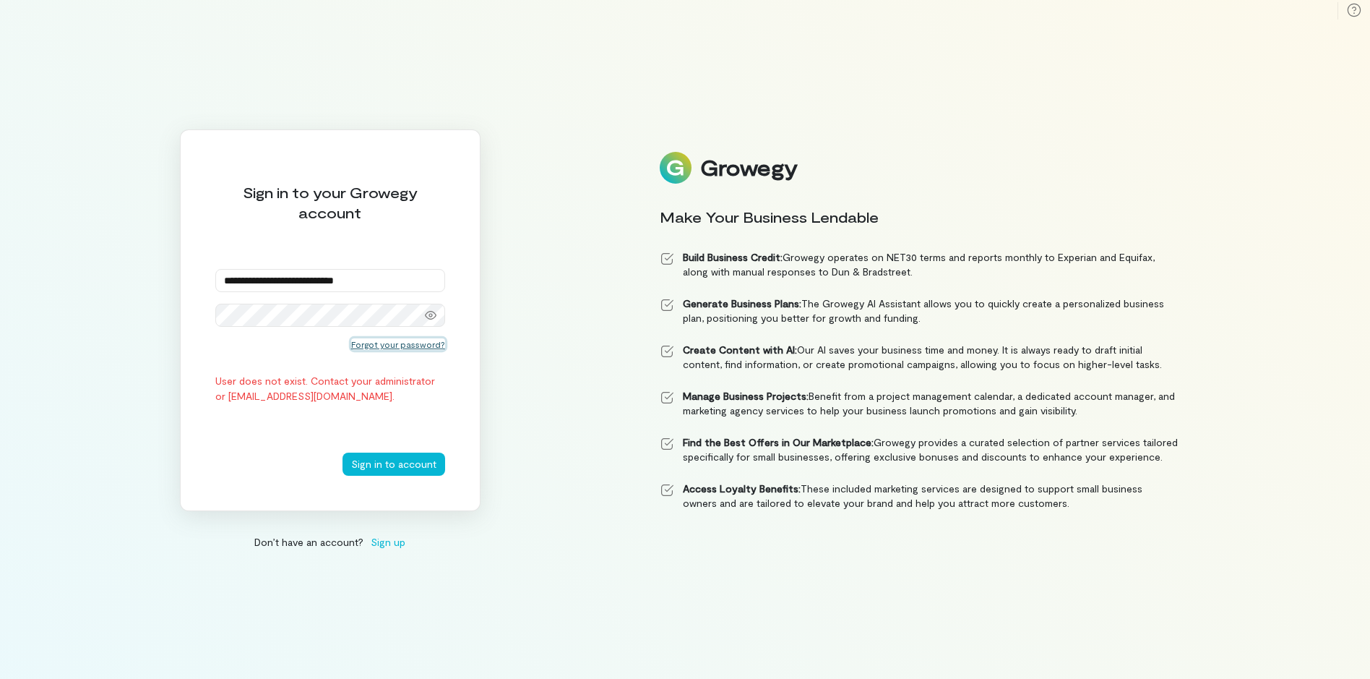  Describe the element at coordinates (919, 403) in the screenshot. I see `li: Benefit from a project management calendar, a dedicated account manager, and marketing agency ser...` at that location.